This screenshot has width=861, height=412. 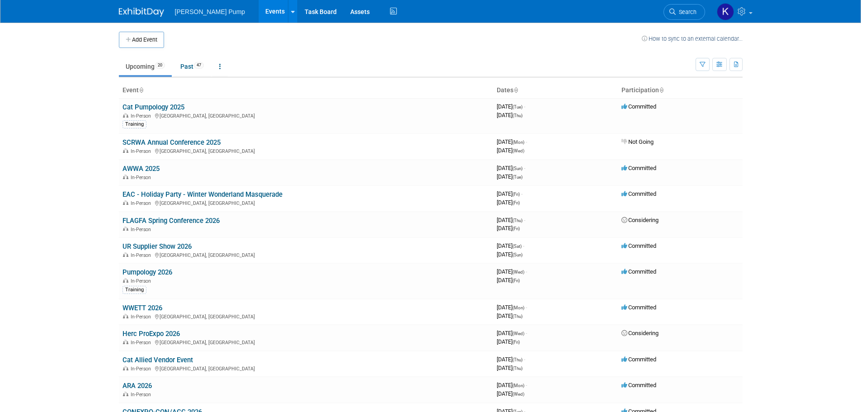 I want to click on th: Event, so click(x=306, y=90).